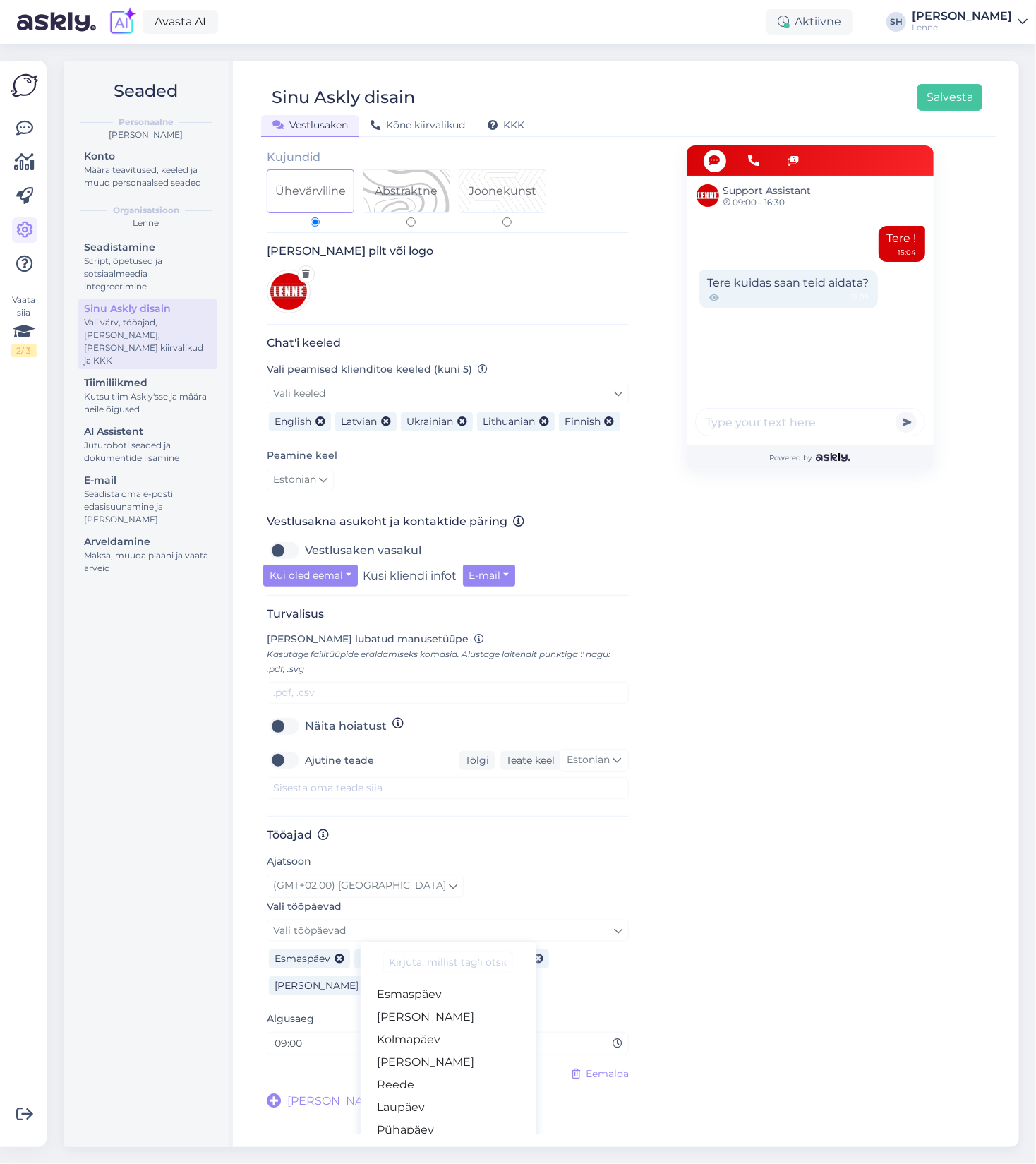  Describe the element at coordinates (810, 422) in the screenshot. I see `input: Type your text here` at that location.